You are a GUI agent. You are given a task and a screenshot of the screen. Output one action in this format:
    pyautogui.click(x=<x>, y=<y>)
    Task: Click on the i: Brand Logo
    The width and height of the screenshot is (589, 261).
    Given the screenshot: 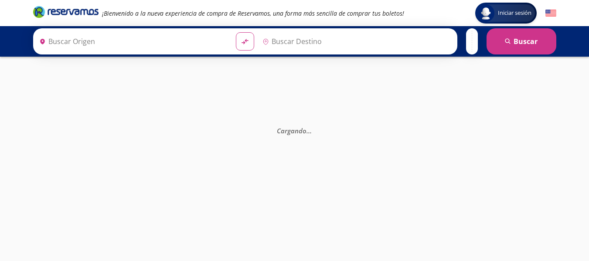 What is the action you would take?
    pyautogui.click(x=66, y=12)
    